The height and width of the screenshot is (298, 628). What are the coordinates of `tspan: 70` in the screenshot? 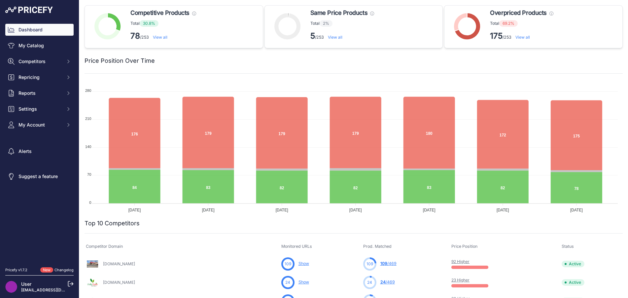 It's located at (89, 174).